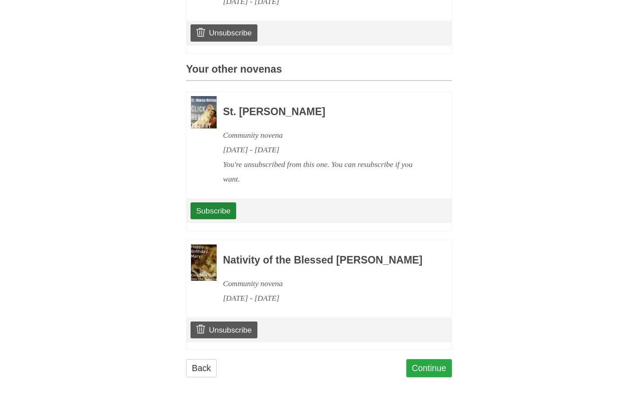  Describe the element at coordinates (213, 211) in the screenshot. I see `a: Subscribe` at that location.